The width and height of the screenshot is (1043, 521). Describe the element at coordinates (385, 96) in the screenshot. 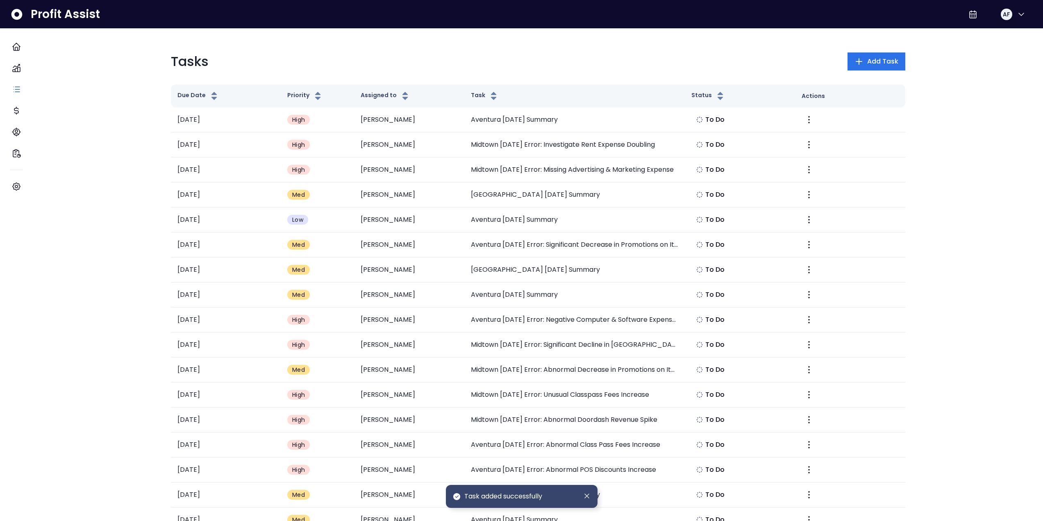

I see `button: Assigned to` at that location.